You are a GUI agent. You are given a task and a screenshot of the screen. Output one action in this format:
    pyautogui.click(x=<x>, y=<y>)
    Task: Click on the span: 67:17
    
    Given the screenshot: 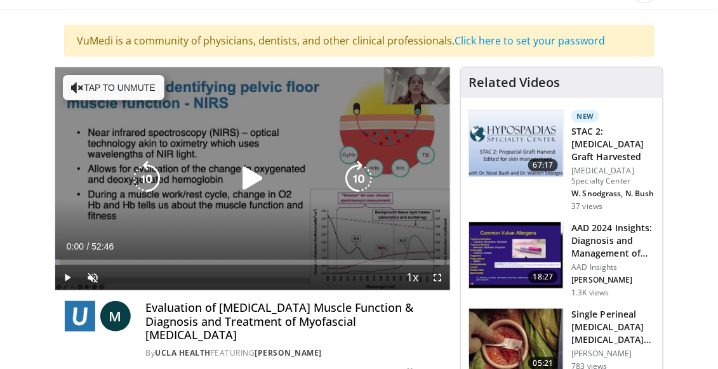 What is the action you would take?
    pyautogui.click(x=544, y=165)
    